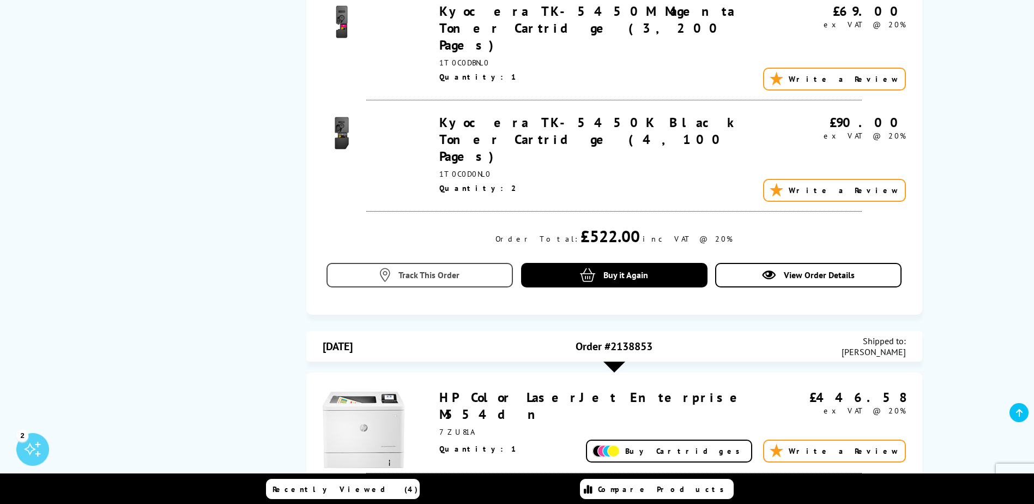  Describe the element at coordinates (602, 174) in the screenshot. I see `div: 1T0C0D0NL0` at that location.